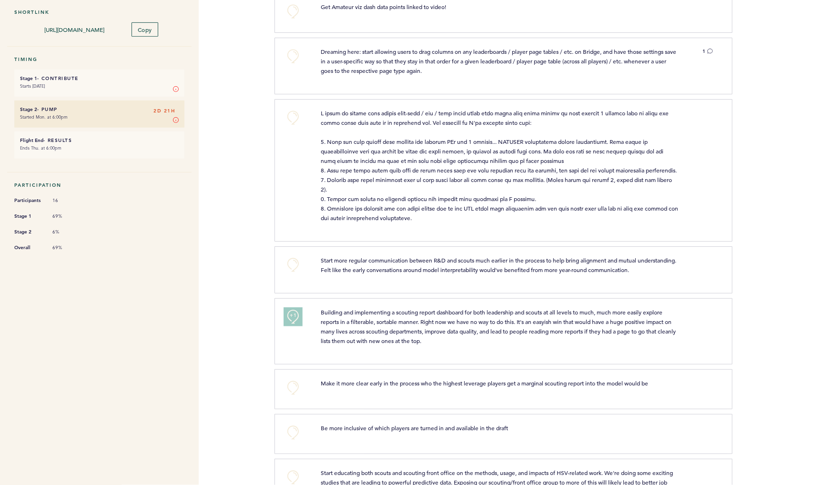  Describe the element at coordinates (67, 232) in the screenshot. I see `span: 6%` at that location.